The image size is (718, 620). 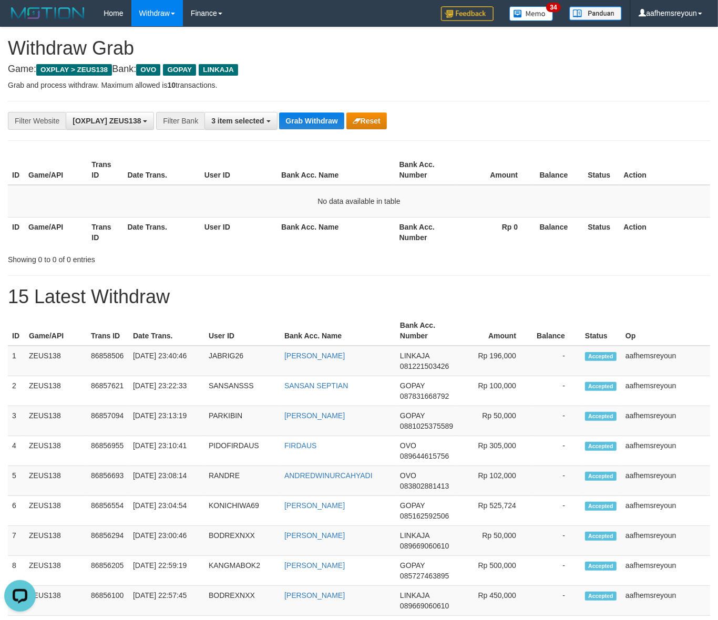 What do you see at coordinates (424, 516) in the screenshot?
I see `span: Copy 085162592506 to clipboard` at bounding box center [424, 516].